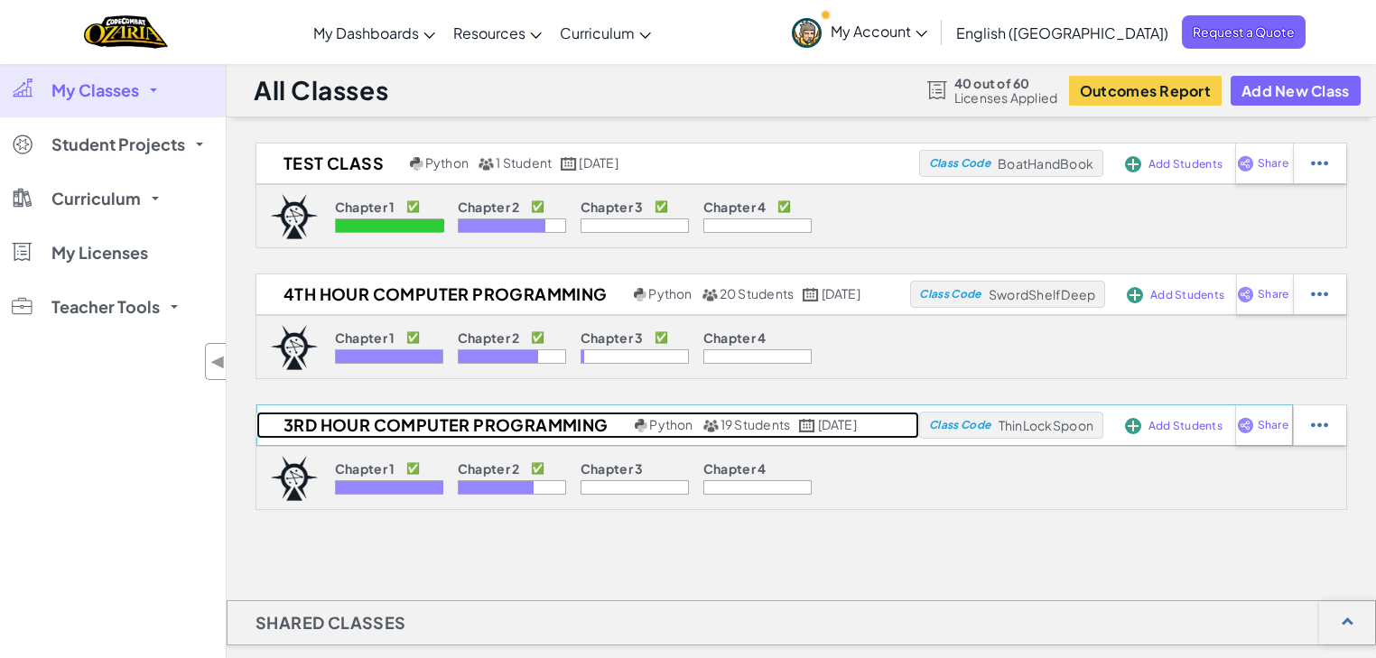 The height and width of the screenshot is (658, 1376). What do you see at coordinates (1243, 32) in the screenshot?
I see `a: Request a Quote` at bounding box center [1243, 32].